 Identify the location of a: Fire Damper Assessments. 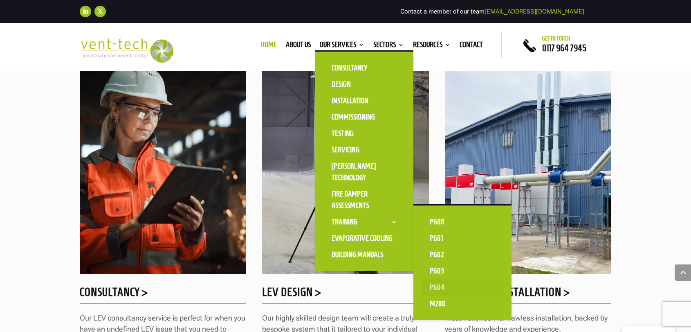
(365, 200).